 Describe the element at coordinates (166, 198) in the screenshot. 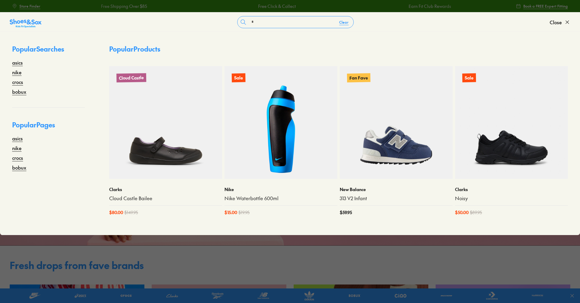

I see `a: Cloud Castle Bailee` at that location.